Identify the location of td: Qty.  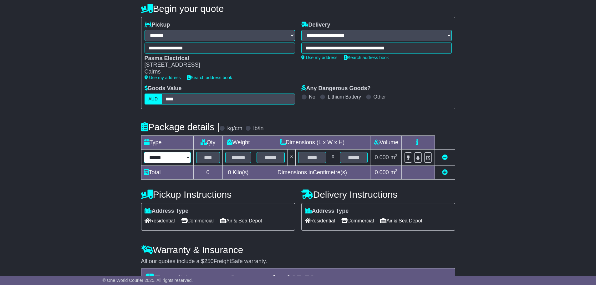
(208, 142).